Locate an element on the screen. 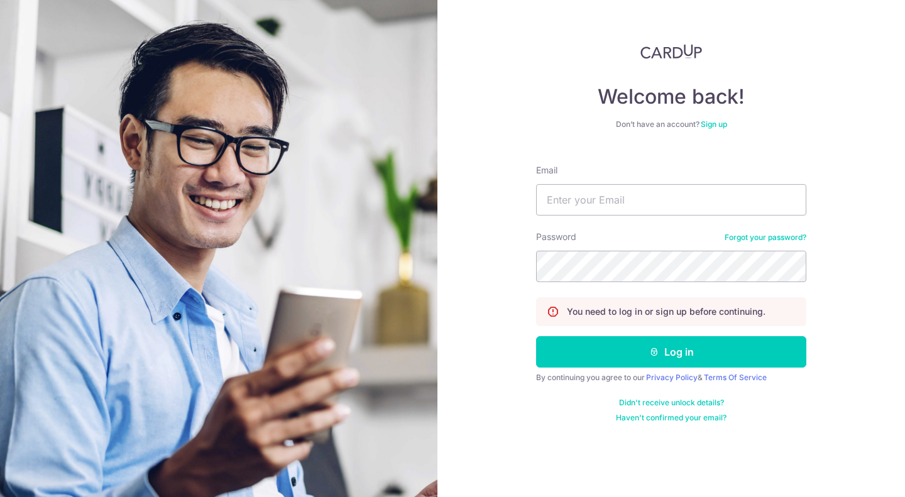 The height and width of the screenshot is (497, 905). a: Haven't confirmed your email? is located at coordinates (671, 418).